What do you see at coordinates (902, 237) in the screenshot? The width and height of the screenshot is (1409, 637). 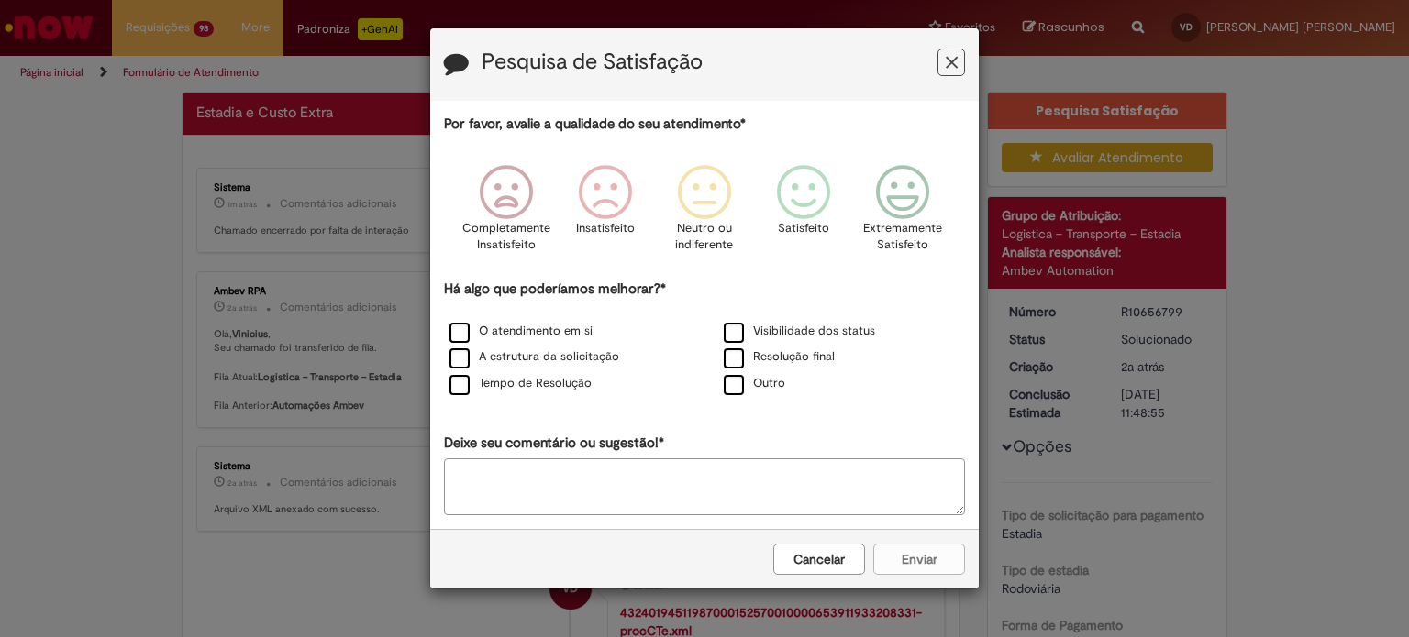 I see `p: Extremamente Satisfeito` at bounding box center [902, 237].